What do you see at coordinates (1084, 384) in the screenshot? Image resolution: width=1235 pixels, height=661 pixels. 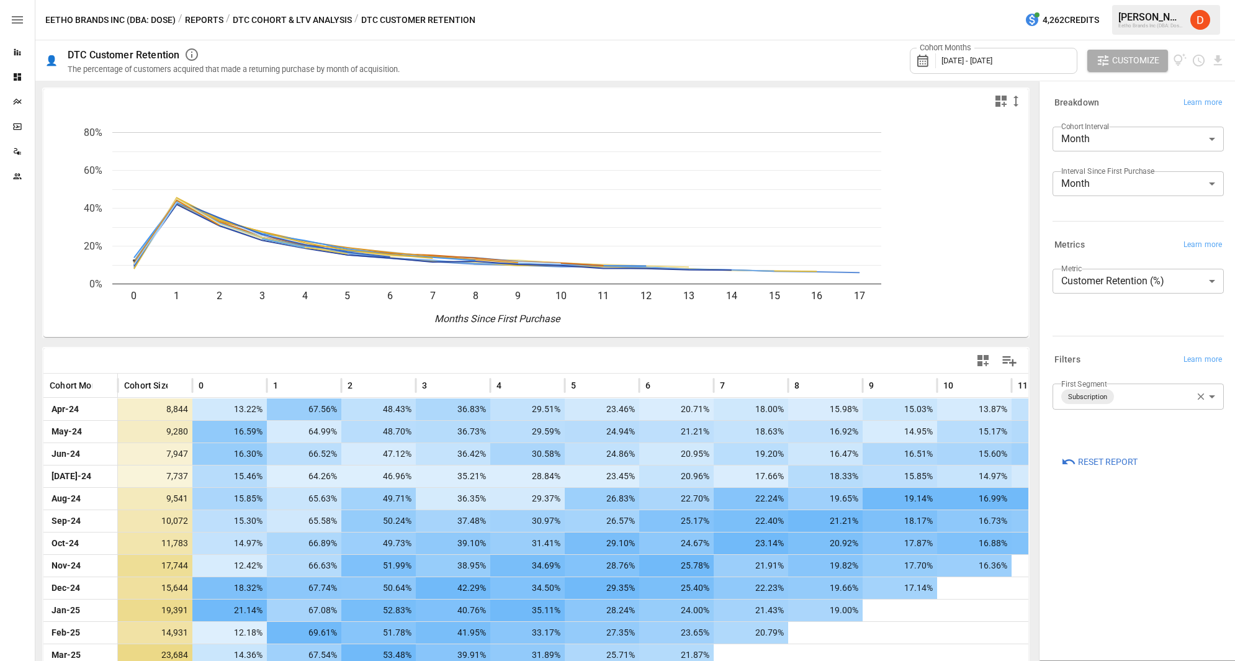 I see `label: First Segment` at bounding box center [1084, 384].